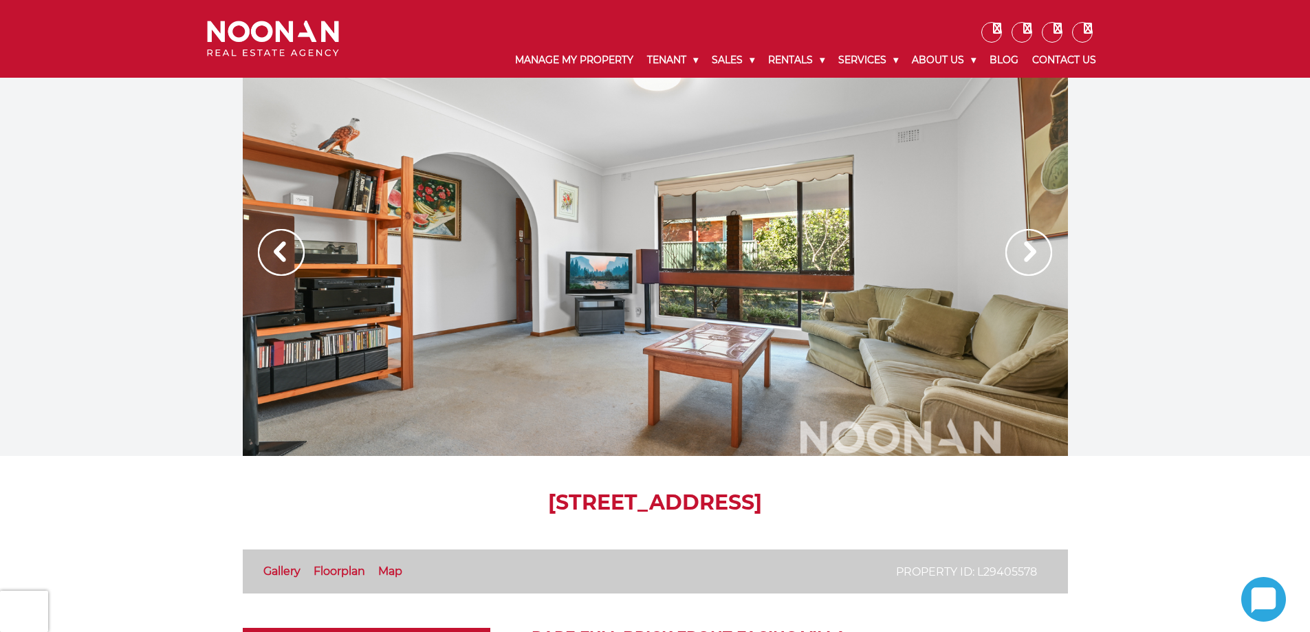  I want to click on a: Manage My Property, so click(574, 60).